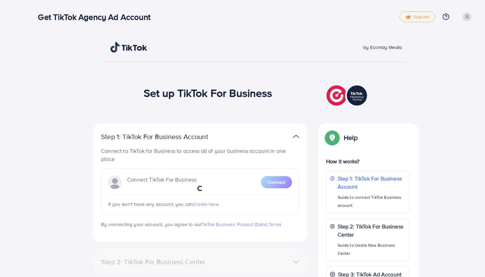 This screenshot has width=485, height=277. Describe the element at coordinates (208, 93) in the screenshot. I see `h1: Set up TikTok For Business` at that location.